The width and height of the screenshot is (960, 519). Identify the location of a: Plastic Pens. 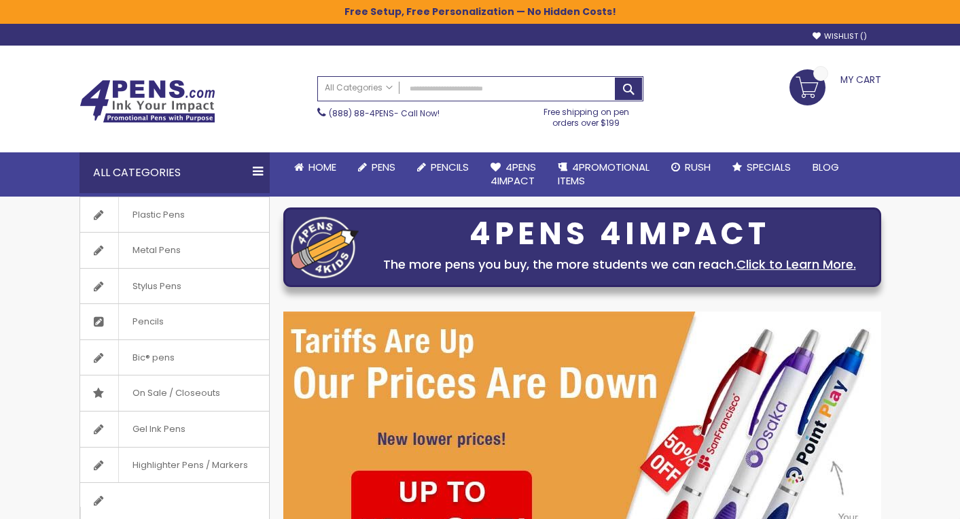
(175, 215).